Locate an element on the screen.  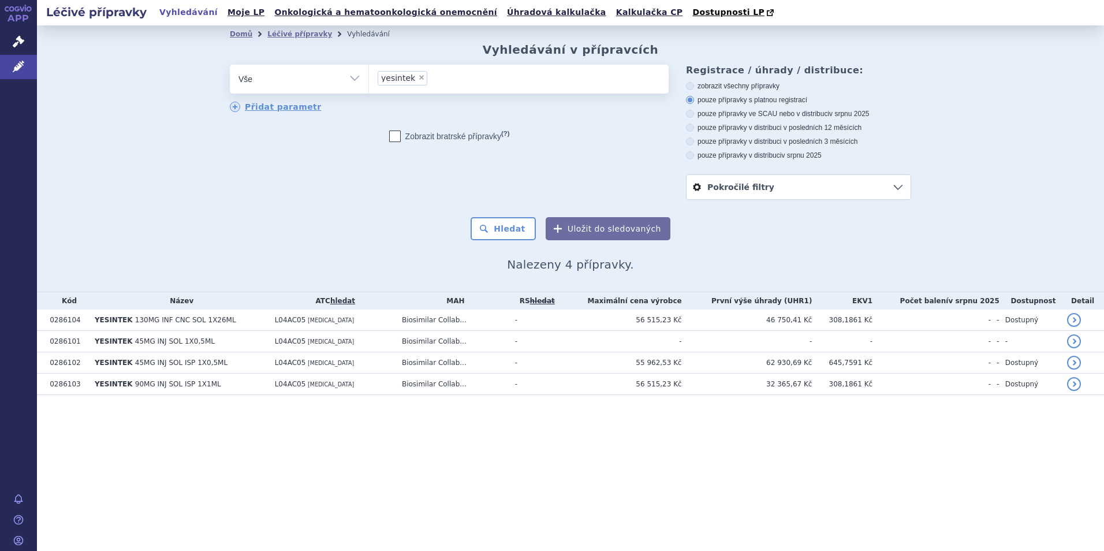
td: 62 930,69 Kč is located at coordinates (747, 363).